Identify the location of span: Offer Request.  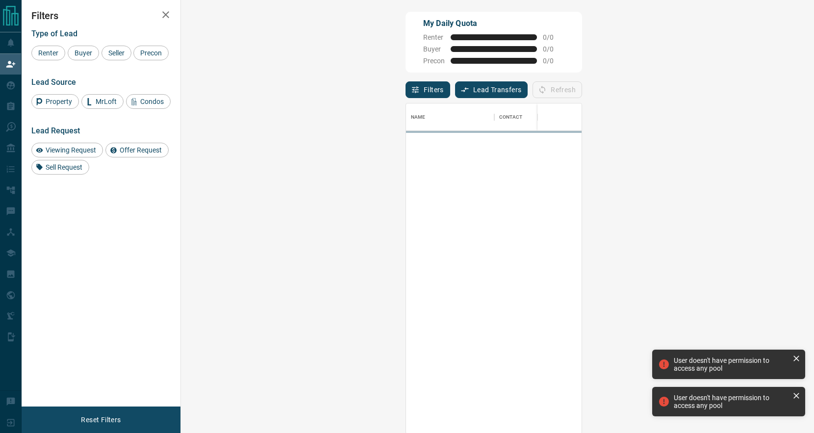
(141, 150).